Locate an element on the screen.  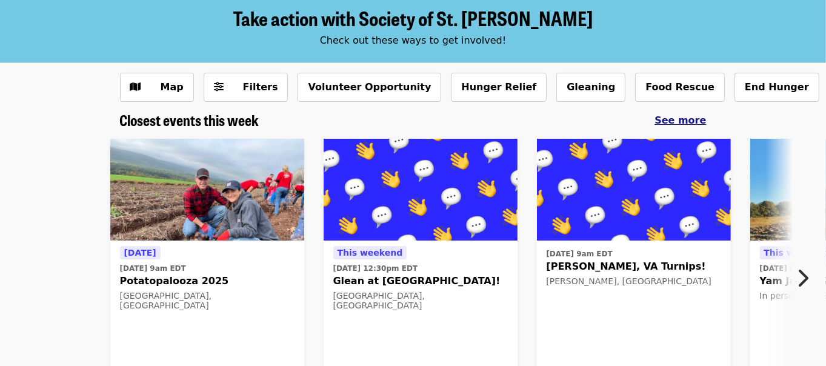
button: Volunteer Opportunity is located at coordinates (369, 87).